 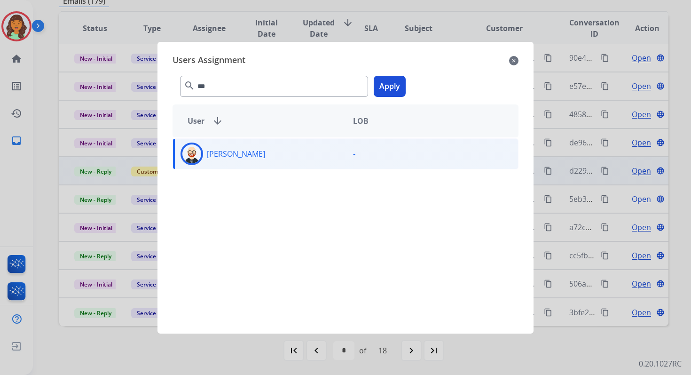 I want to click on span: LOB, so click(x=361, y=121).